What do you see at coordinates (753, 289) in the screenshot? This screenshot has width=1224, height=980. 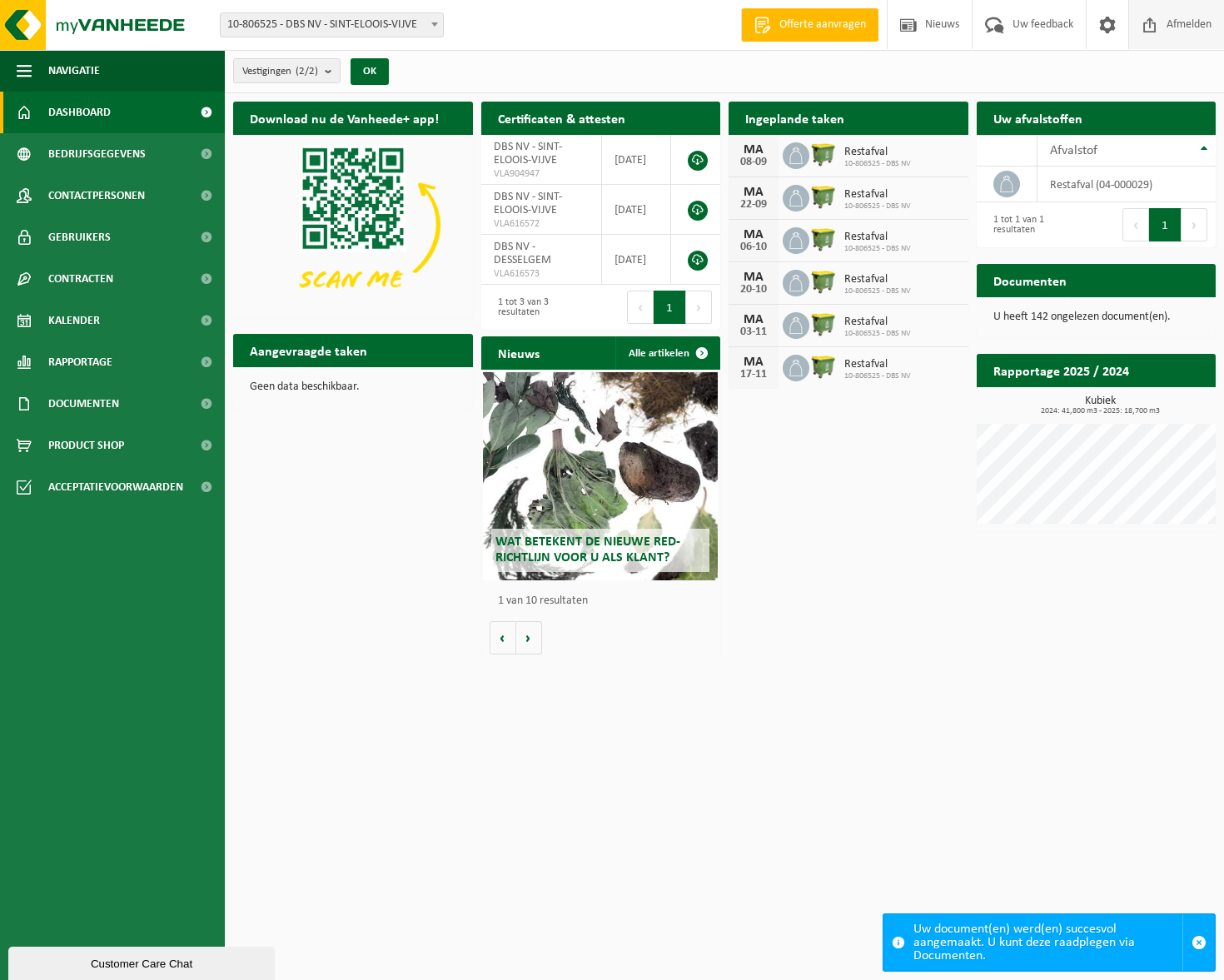 I see `div: 20-10` at bounding box center [753, 289].